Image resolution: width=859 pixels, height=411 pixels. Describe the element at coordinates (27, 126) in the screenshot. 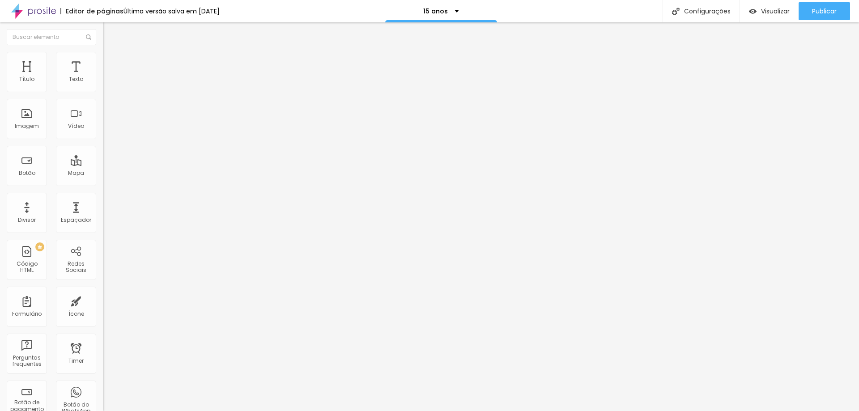

I see `div: Imagem` at that location.